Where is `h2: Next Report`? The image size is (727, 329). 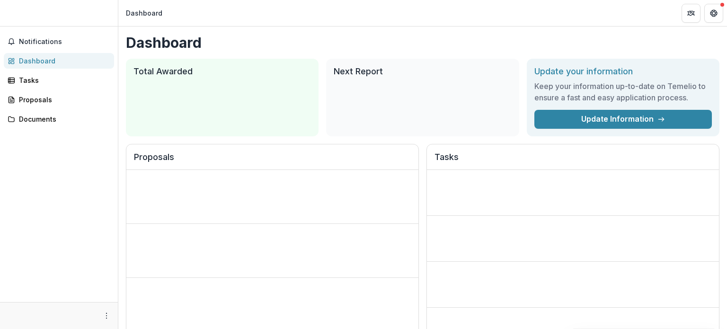
h2: Next Report is located at coordinates (422, 71).